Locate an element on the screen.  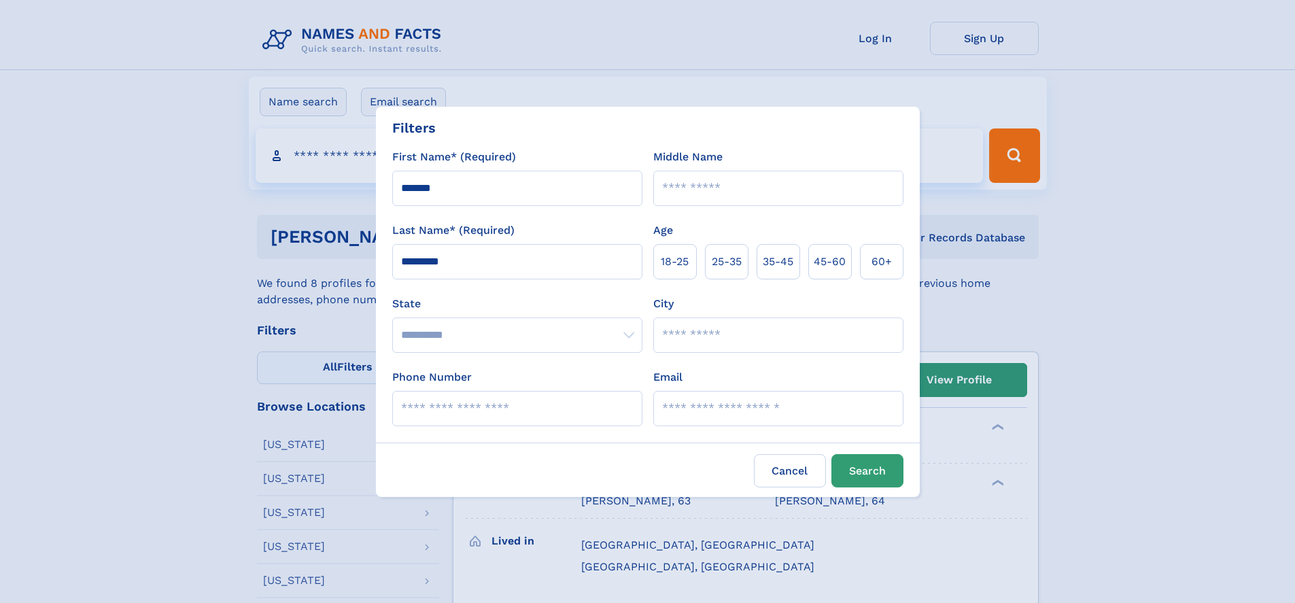
label: First Name* (Required) is located at coordinates (454, 157).